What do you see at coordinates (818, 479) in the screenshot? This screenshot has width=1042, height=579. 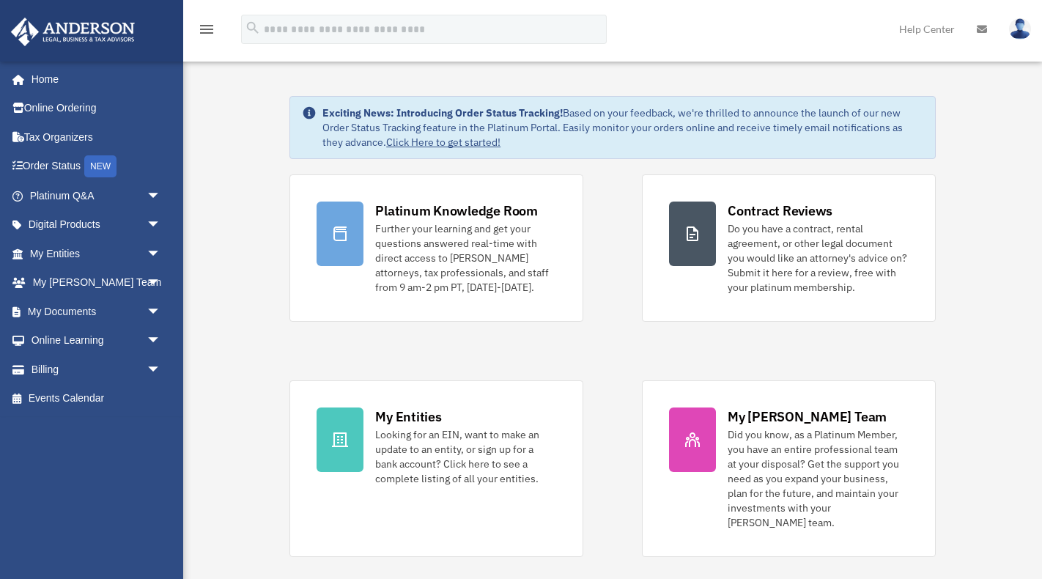 I see `div: Did you know, as a Platinum Member, you have an entire professional team at your disposal? Get th...` at bounding box center [818, 479].